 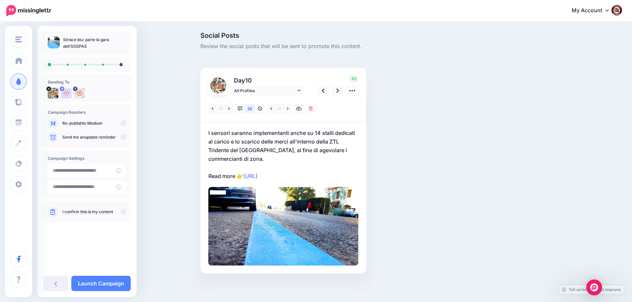 What do you see at coordinates (87, 82) in the screenshot?
I see `h4: Sending To` at bounding box center [87, 82].